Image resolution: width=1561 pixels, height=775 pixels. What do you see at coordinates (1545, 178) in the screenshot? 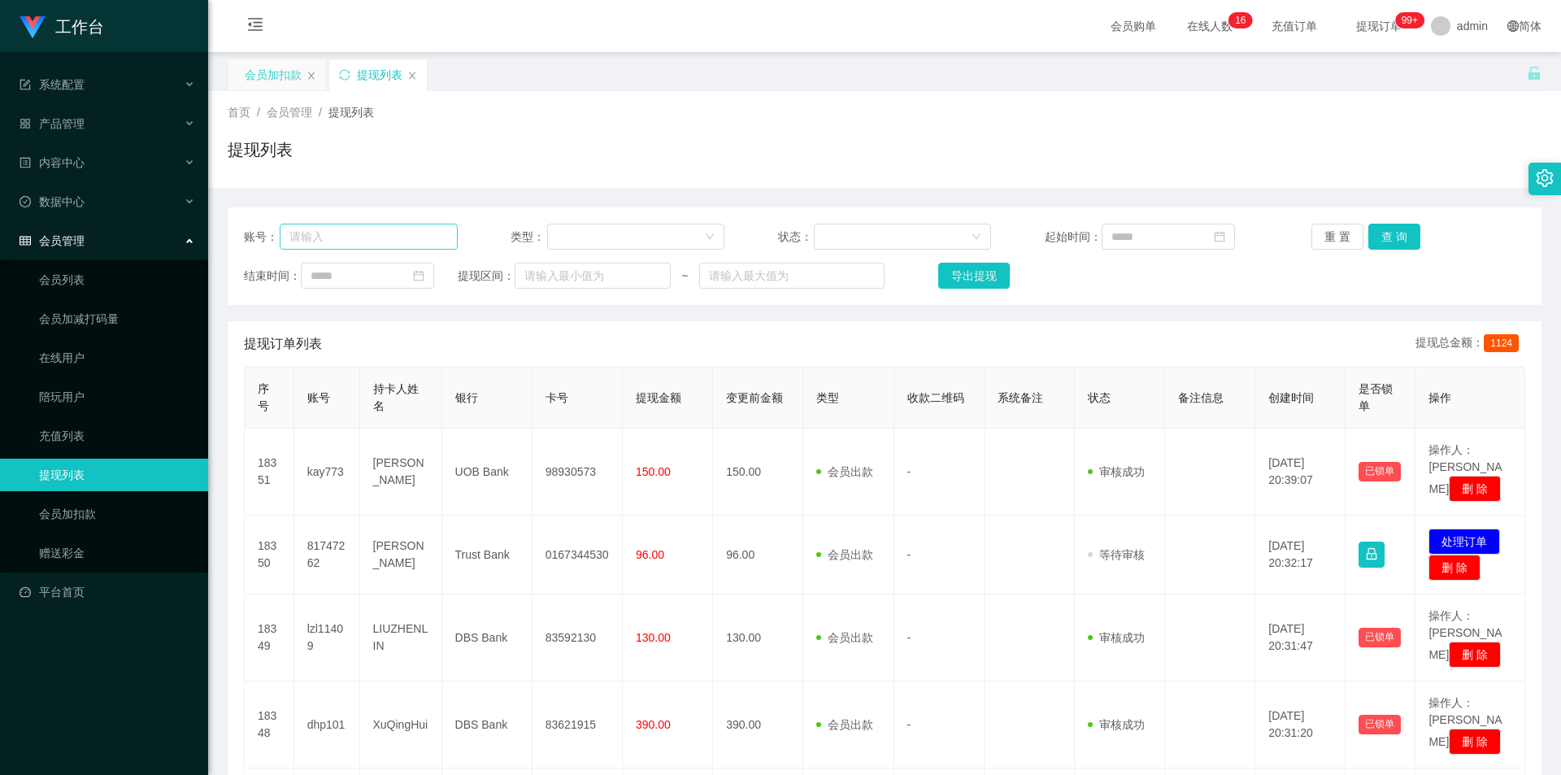
I see `i: 图标: setting` at bounding box center [1545, 178].